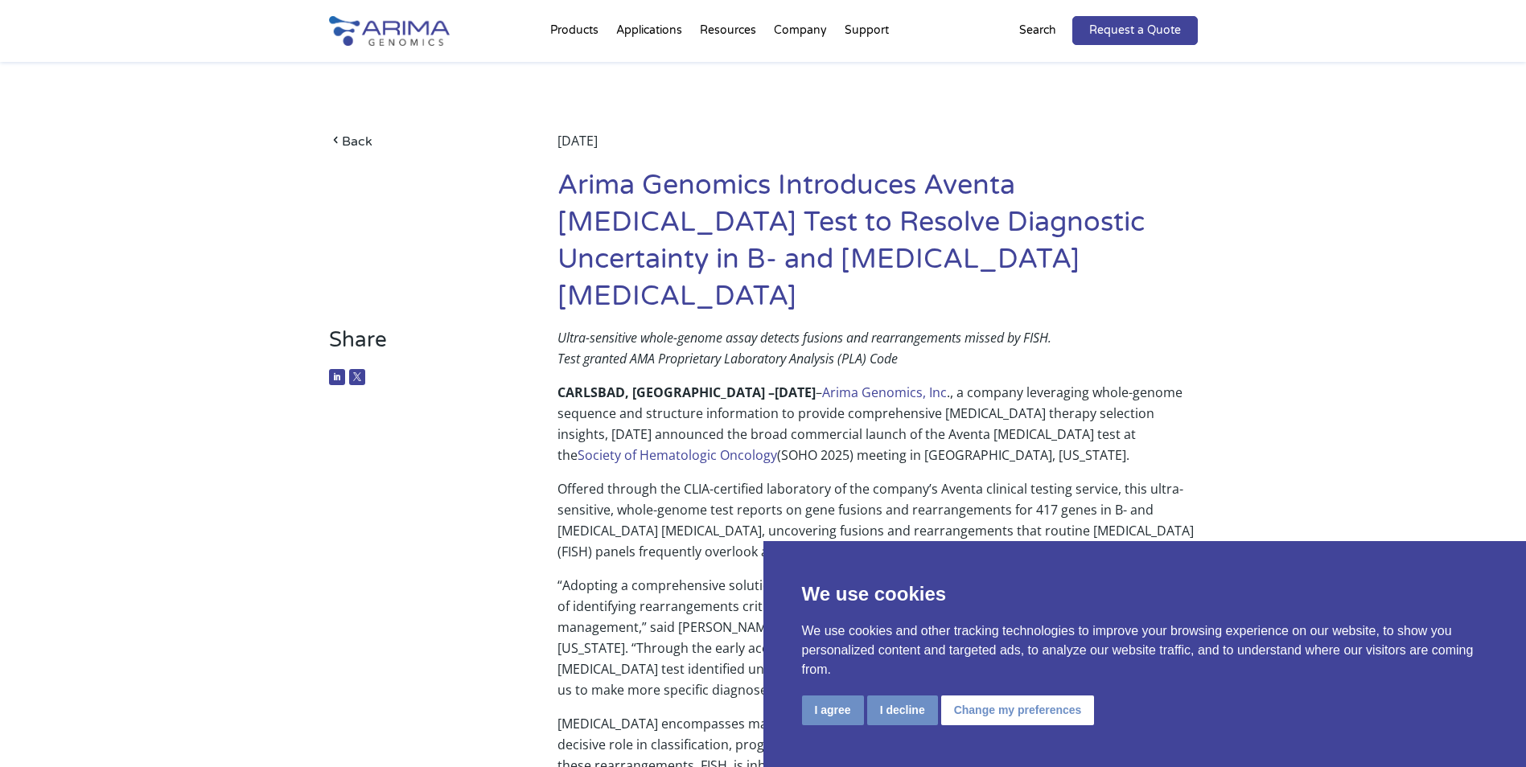 The image size is (1526, 767). Describe the element at coordinates (884, 393) in the screenshot. I see `a: Arima Genomics, Inc` at that location.